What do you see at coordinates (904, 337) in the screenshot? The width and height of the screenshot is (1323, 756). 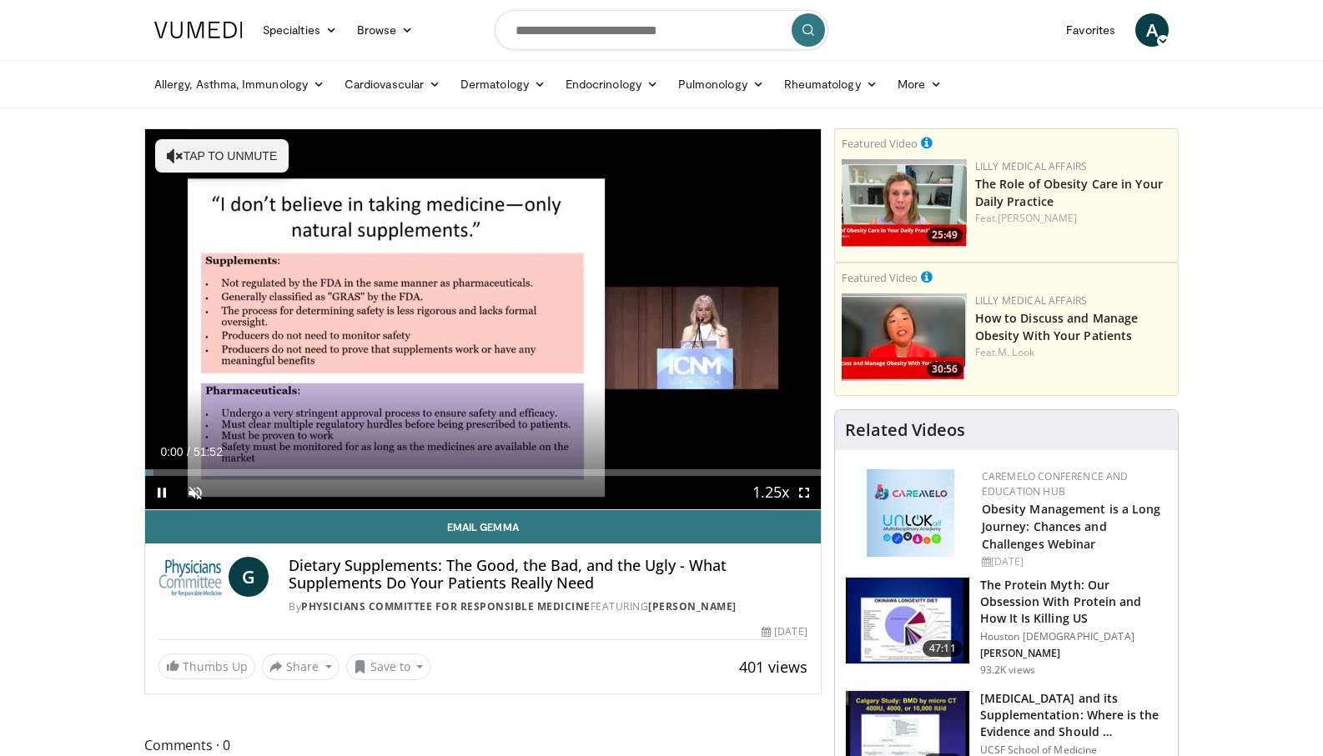 I see `img: c98a6a29-1ea0-4bd5-8cf5-4d1e188984a7.png.150x105_q85_crop-smart_upscale.png` at bounding box center [904, 337].